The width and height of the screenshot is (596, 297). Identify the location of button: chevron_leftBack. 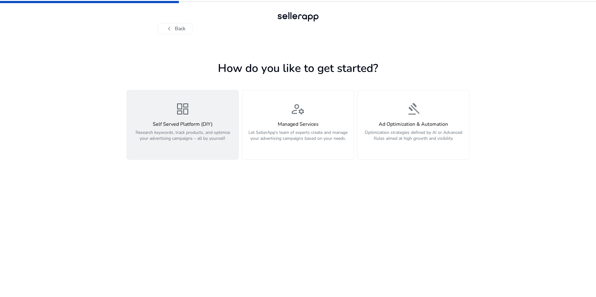
(175, 29).